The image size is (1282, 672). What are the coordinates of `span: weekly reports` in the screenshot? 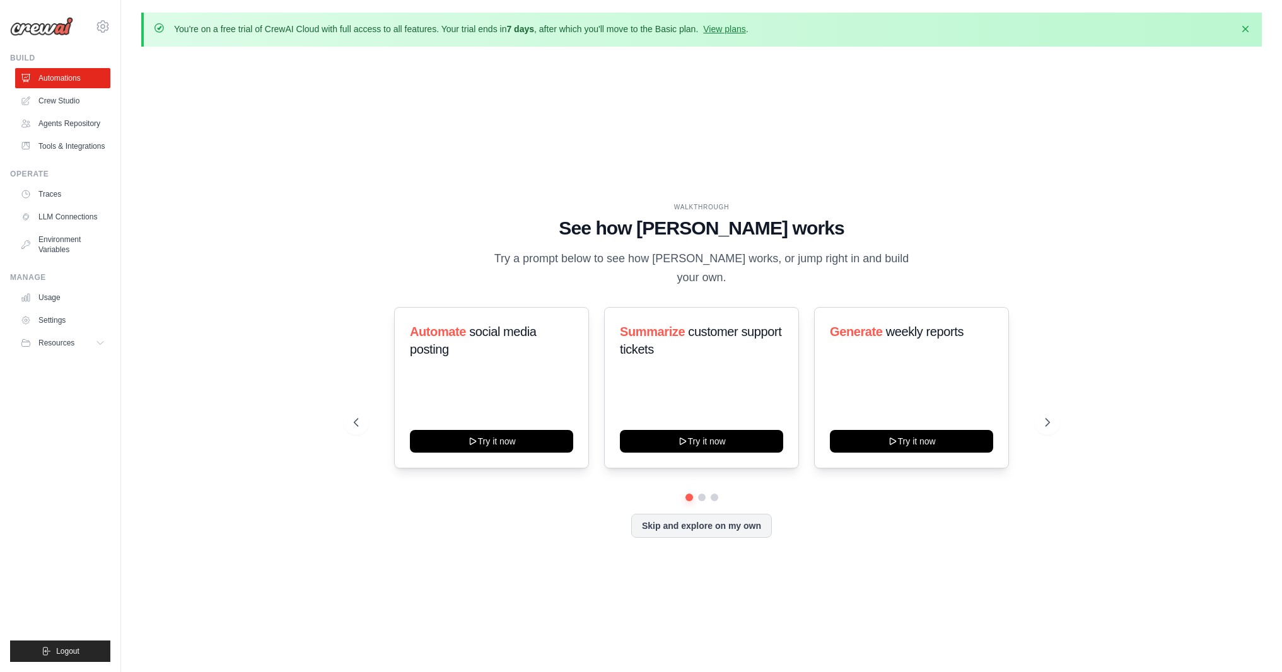 It's located at (924, 332).